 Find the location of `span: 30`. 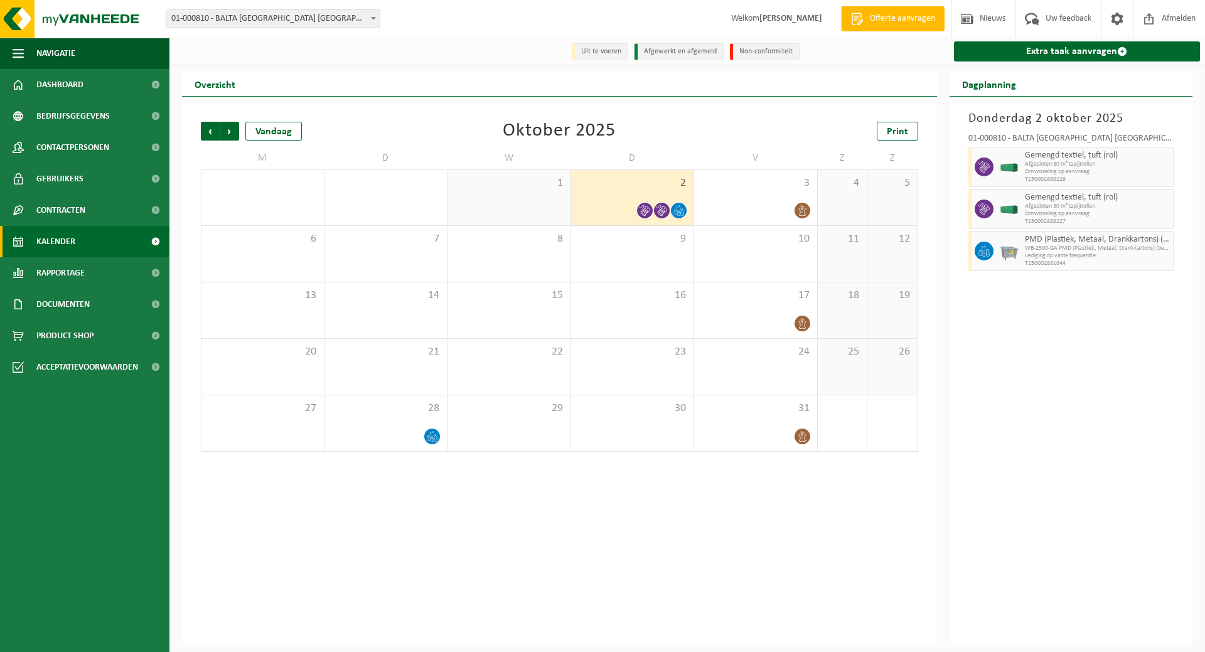

span: 30 is located at coordinates (633, 409).